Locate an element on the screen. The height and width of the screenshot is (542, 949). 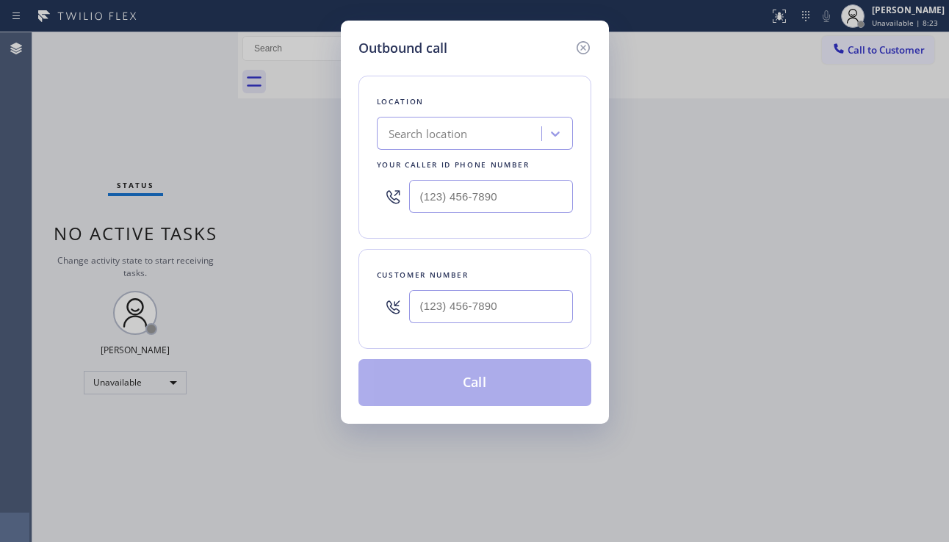
button: Call is located at coordinates (475, 383).